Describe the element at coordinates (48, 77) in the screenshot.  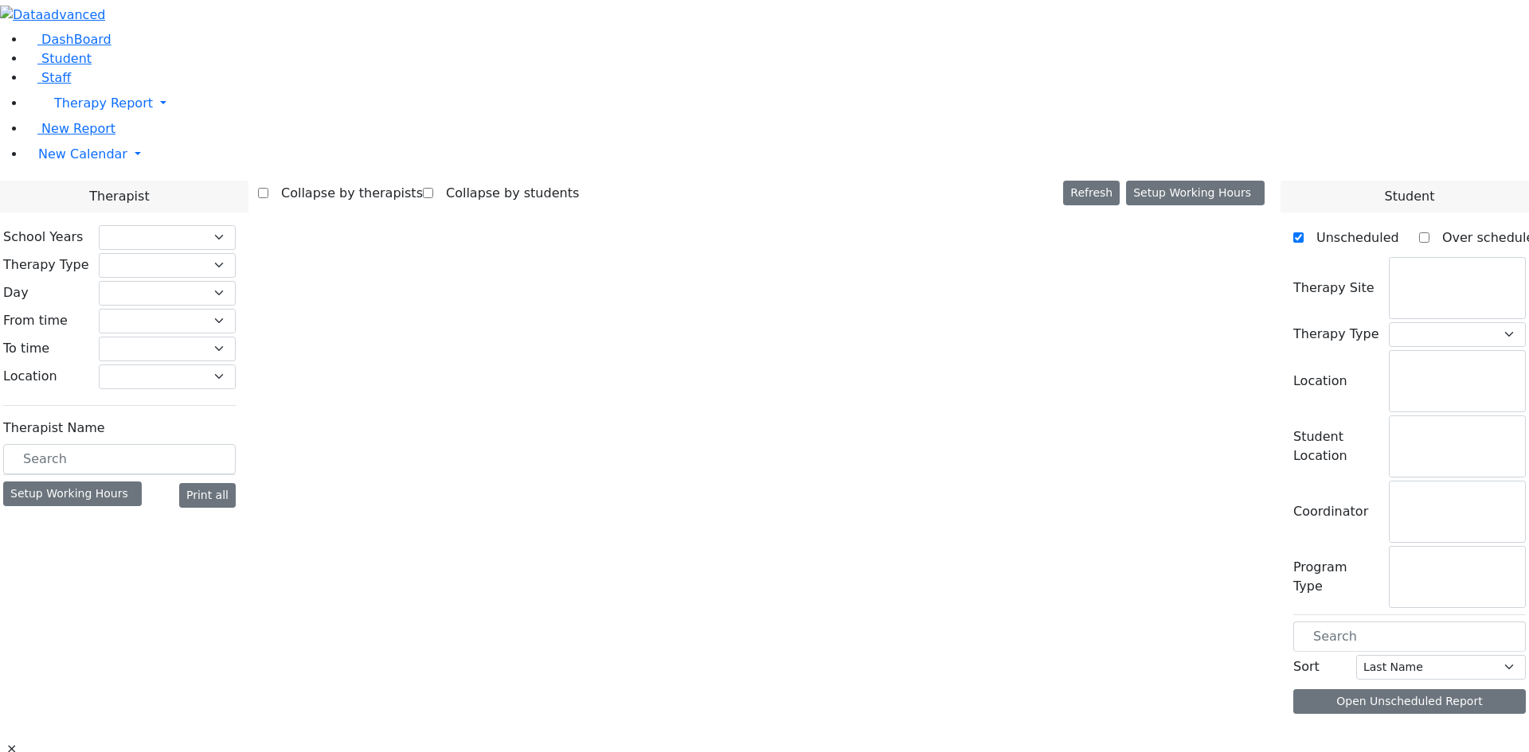
I see `a: Staff` at that location.